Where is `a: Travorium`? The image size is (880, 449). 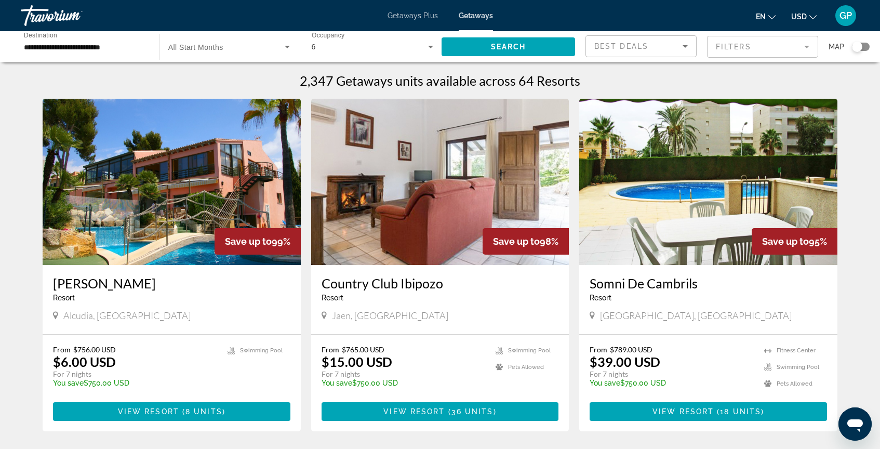
a: Travorium is located at coordinates (73, 16).